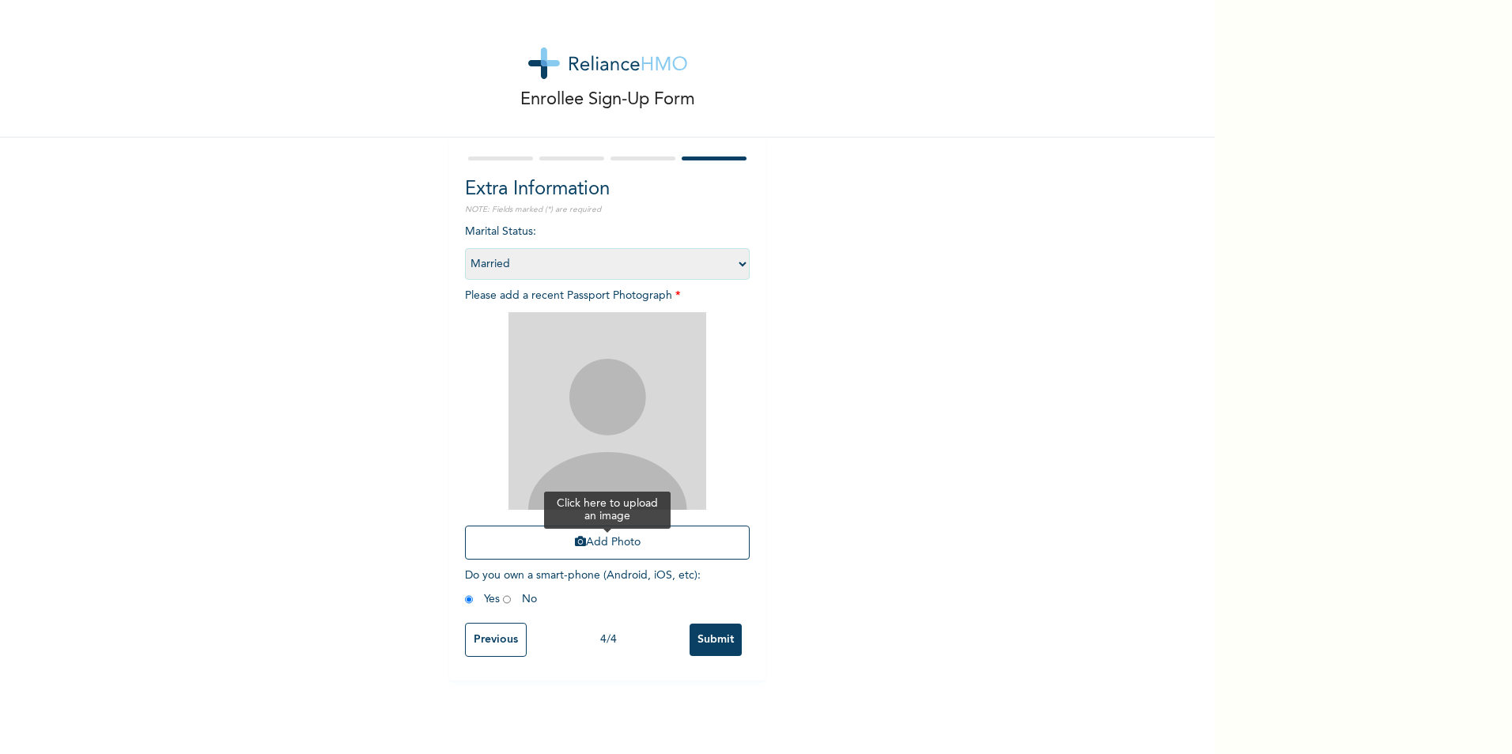 The width and height of the screenshot is (1512, 754). Describe the element at coordinates (608, 640) in the screenshot. I see `div: 4 / 4` at that location.